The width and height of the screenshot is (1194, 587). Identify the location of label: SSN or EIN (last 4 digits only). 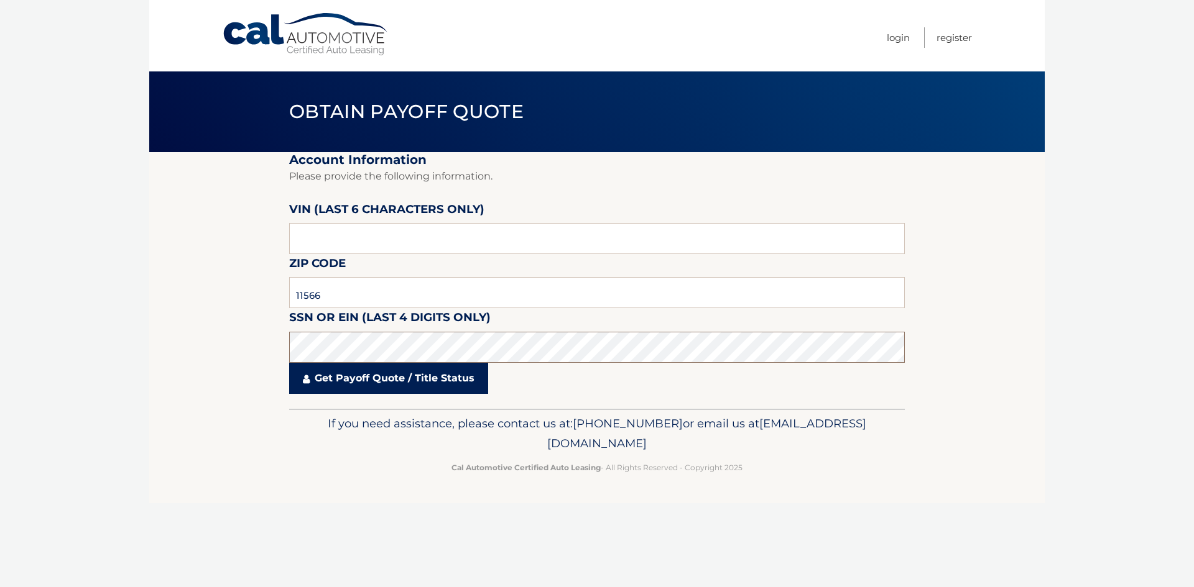
(390, 320).